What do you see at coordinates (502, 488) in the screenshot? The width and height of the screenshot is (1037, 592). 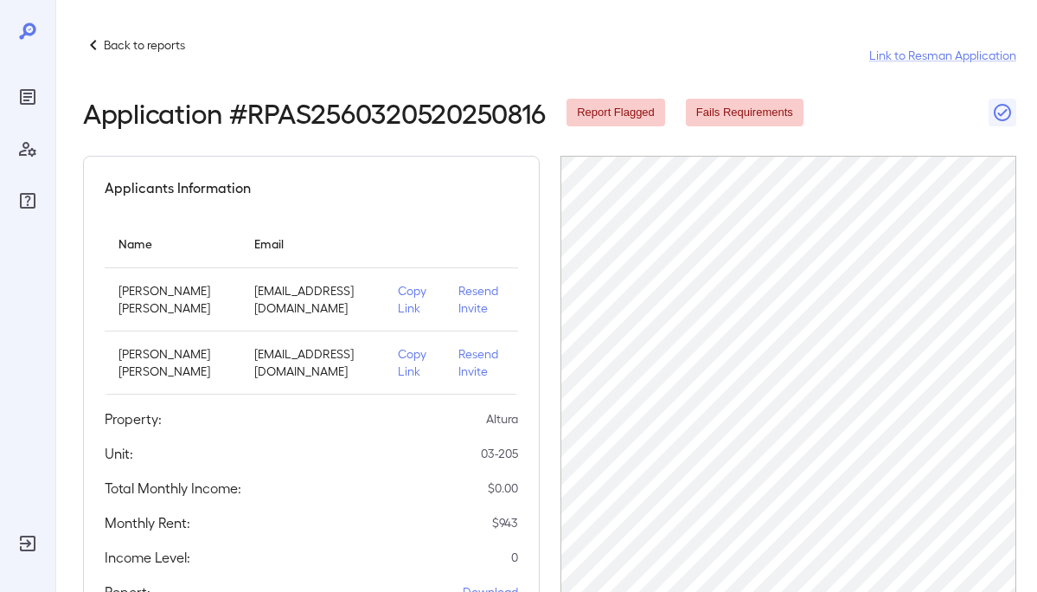 I see `p: $ 0.00` at bounding box center [502, 488].